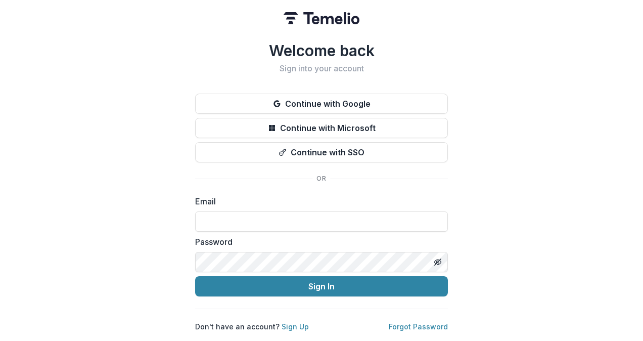 Image resolution: width=643 pixels, height=341 pixels. I want to click on img: Temelio, so click(322, 18).